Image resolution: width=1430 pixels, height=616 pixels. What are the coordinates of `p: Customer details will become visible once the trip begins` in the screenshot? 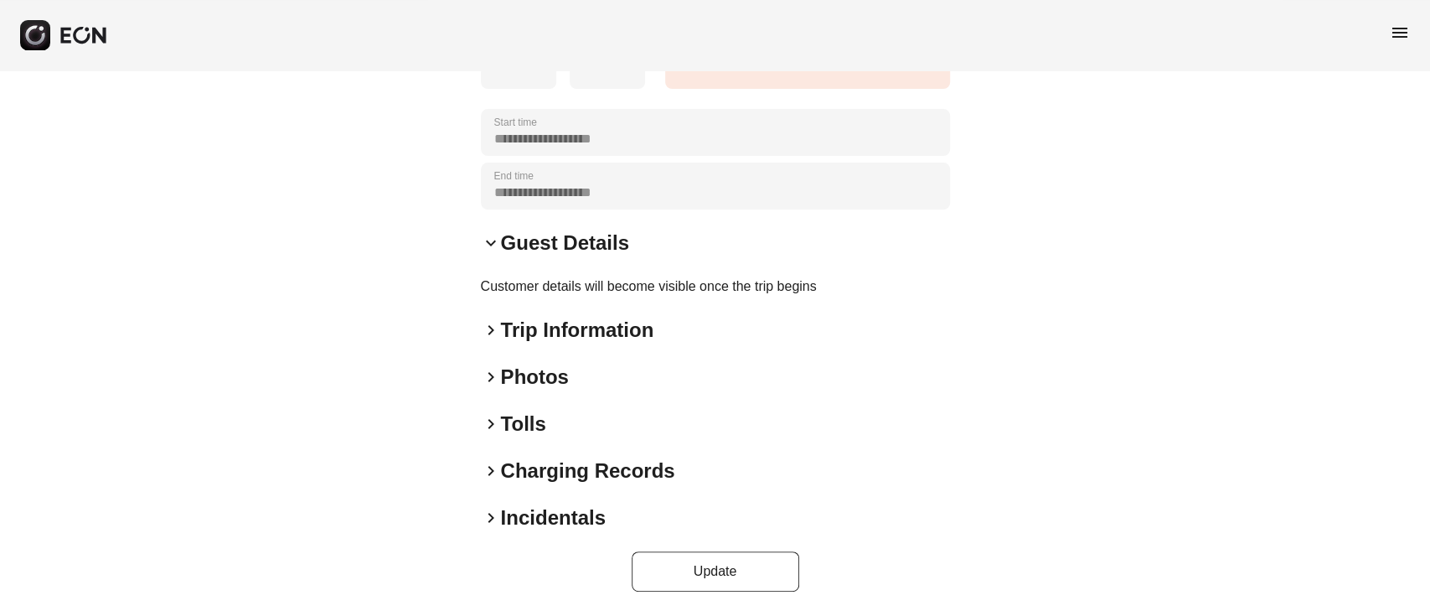 It's located at (715, 286).